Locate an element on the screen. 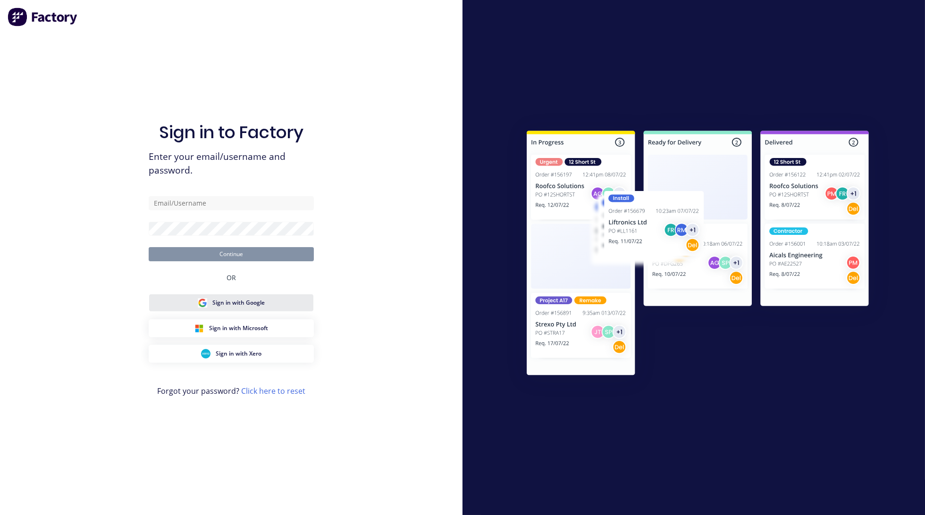 This screenshot has width=925, height=515. button: Continue is located at coordinates (231, 254).